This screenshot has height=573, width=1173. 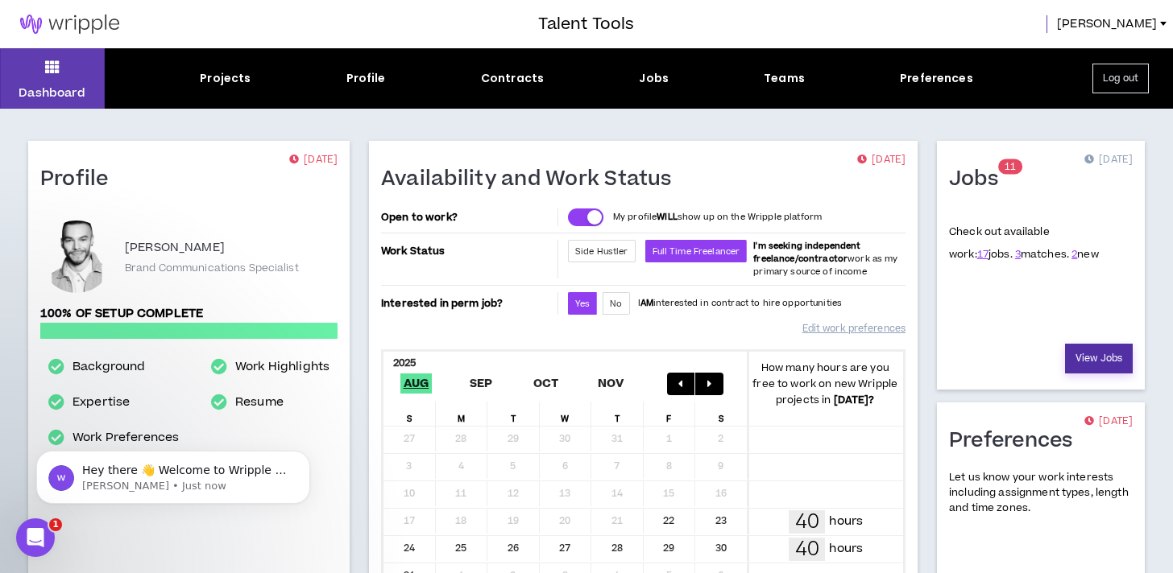 I want to click on strong: WILL, so click(x=667, y=217).